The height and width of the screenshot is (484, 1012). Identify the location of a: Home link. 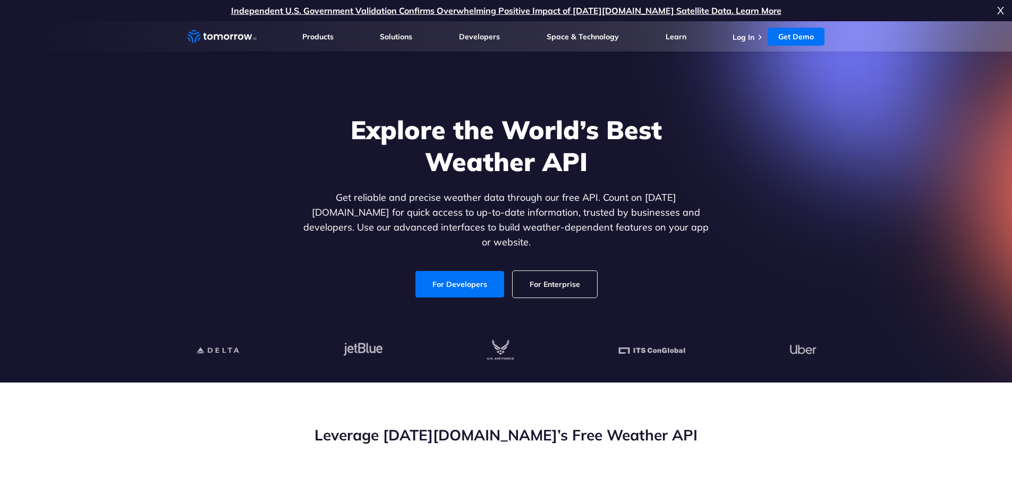
(222, 37).